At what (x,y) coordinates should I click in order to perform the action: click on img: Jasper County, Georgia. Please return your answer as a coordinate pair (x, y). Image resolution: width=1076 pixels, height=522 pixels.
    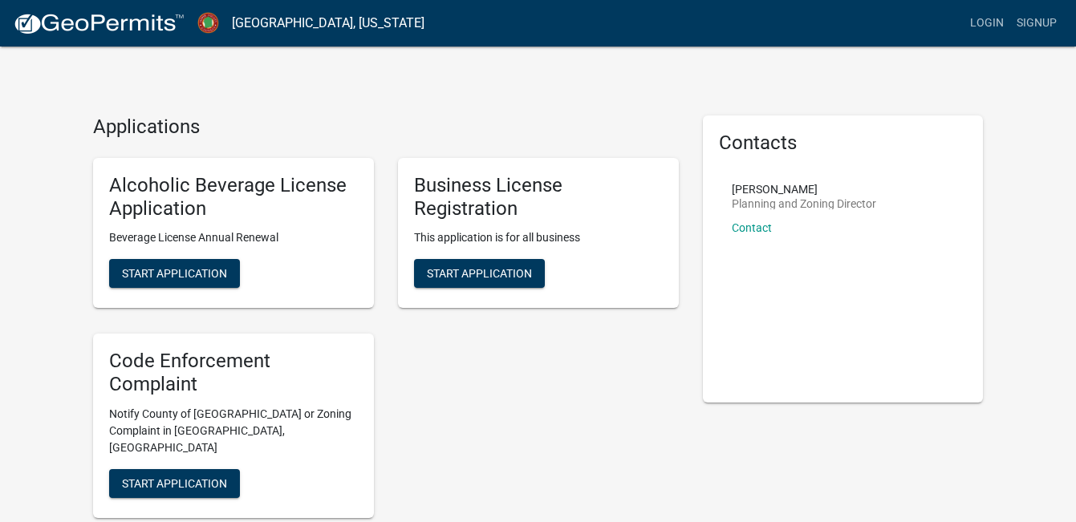
    Looking at the image, I should click on (208, 22).